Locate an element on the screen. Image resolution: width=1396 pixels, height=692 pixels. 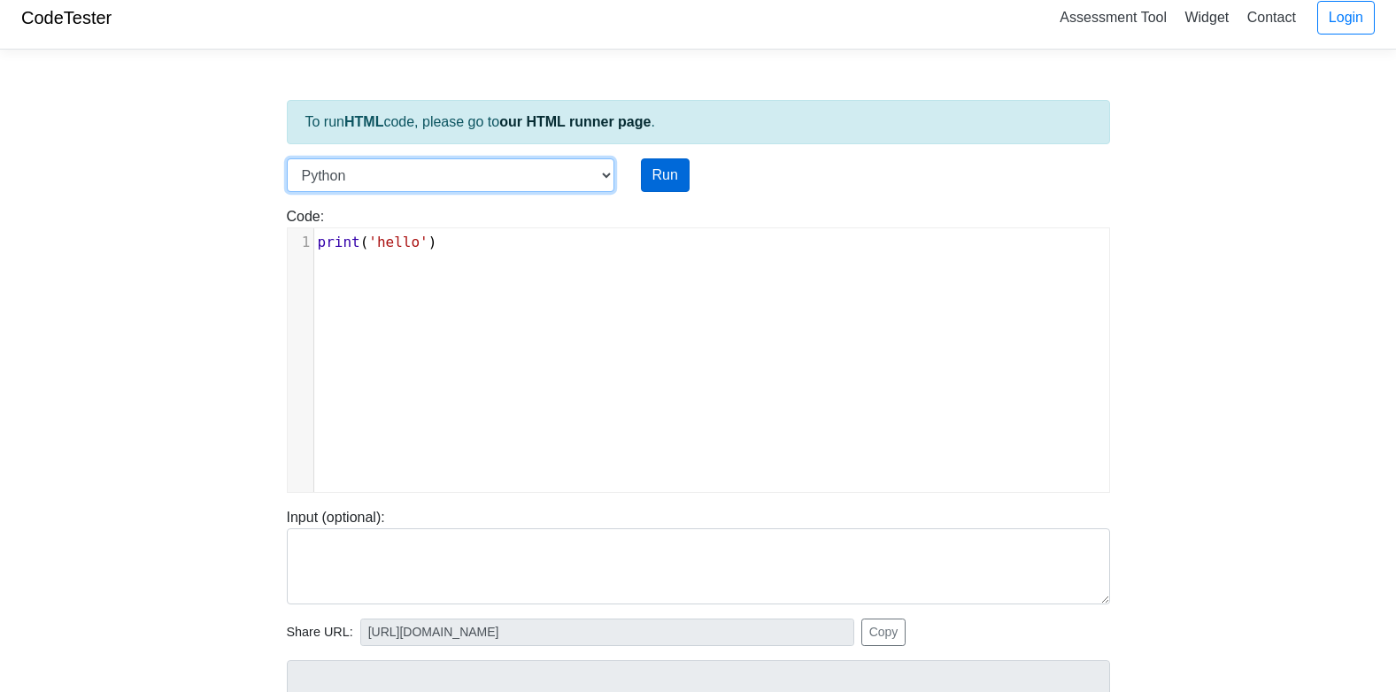
span: Share URL: is located at coordinates (320, 633).